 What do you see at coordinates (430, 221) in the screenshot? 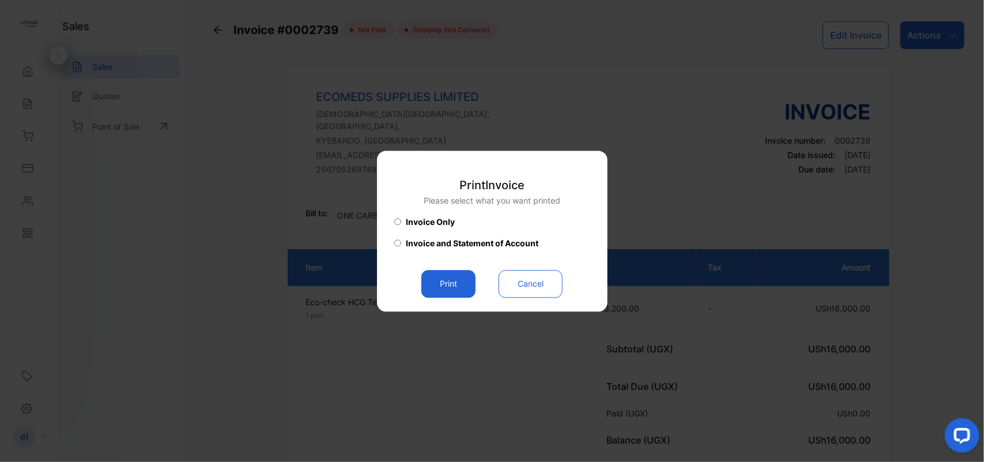
I see `span: Invoice Only` at bounding box center [430, 221].